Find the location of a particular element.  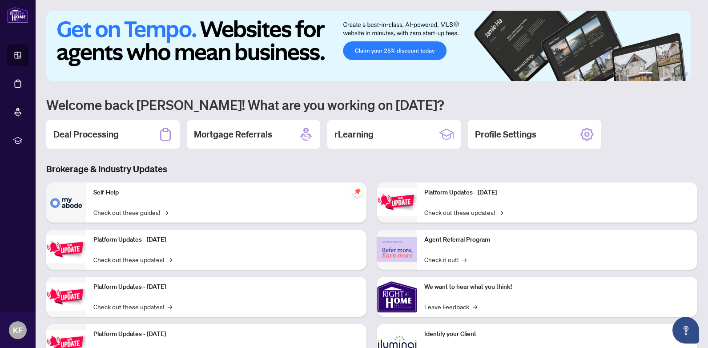

p: Agent Referral Program is located at coordinates (557, 240).